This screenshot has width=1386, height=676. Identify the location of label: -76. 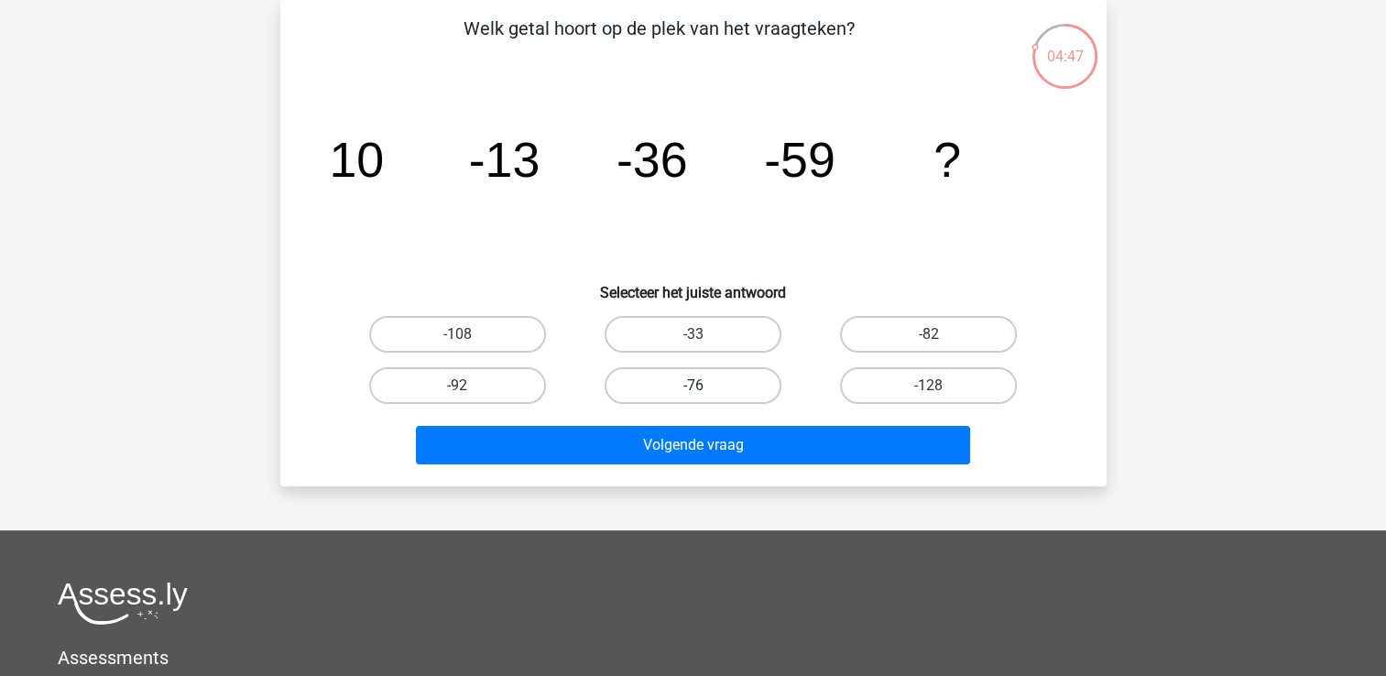
(693, 386).